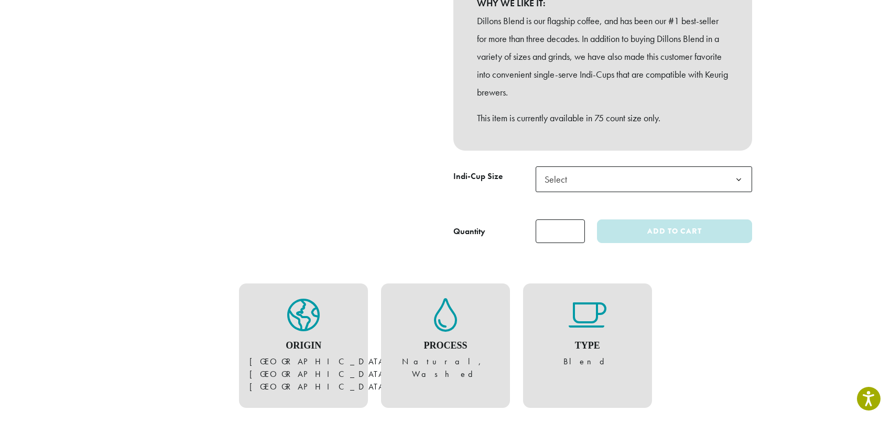 Image resolution: width=891 pixels, height=421 pixels. Describe the element at coordinates (561, 231) in the screenshot. I see `input: Product quantity` at that location.